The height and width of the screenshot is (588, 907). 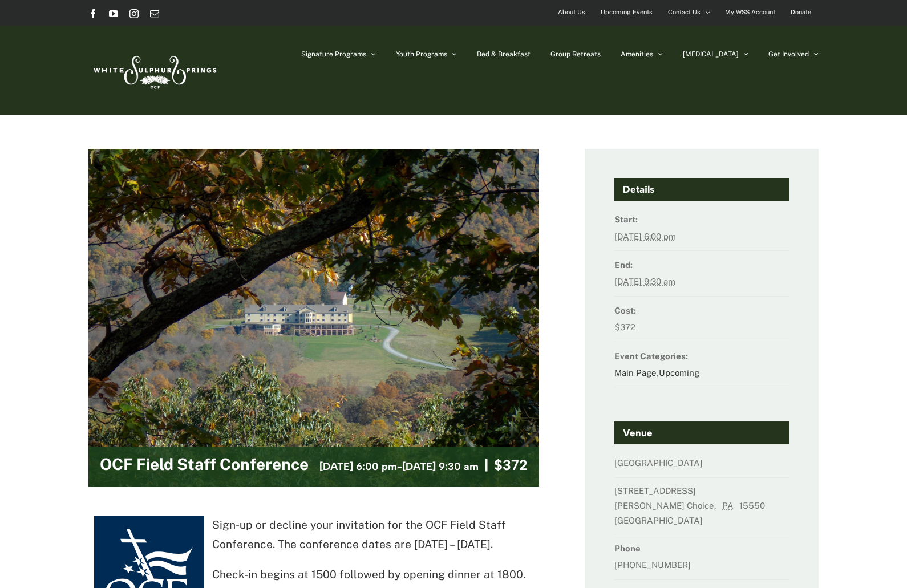 What do you see at coordinates (338, 54) in the screenshot?
I see `a: Signature Programs` at bounding box center [338, 54].